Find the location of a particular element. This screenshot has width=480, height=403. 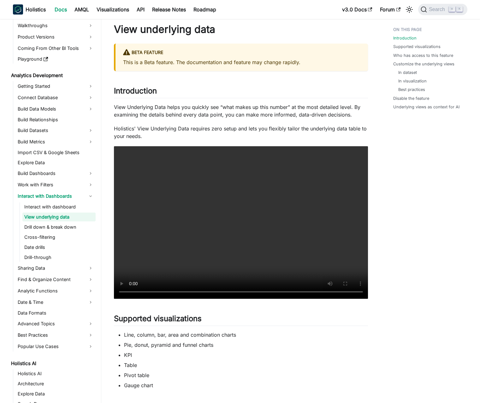

nav: Docs sidebar is located at coordinates (54, 211).